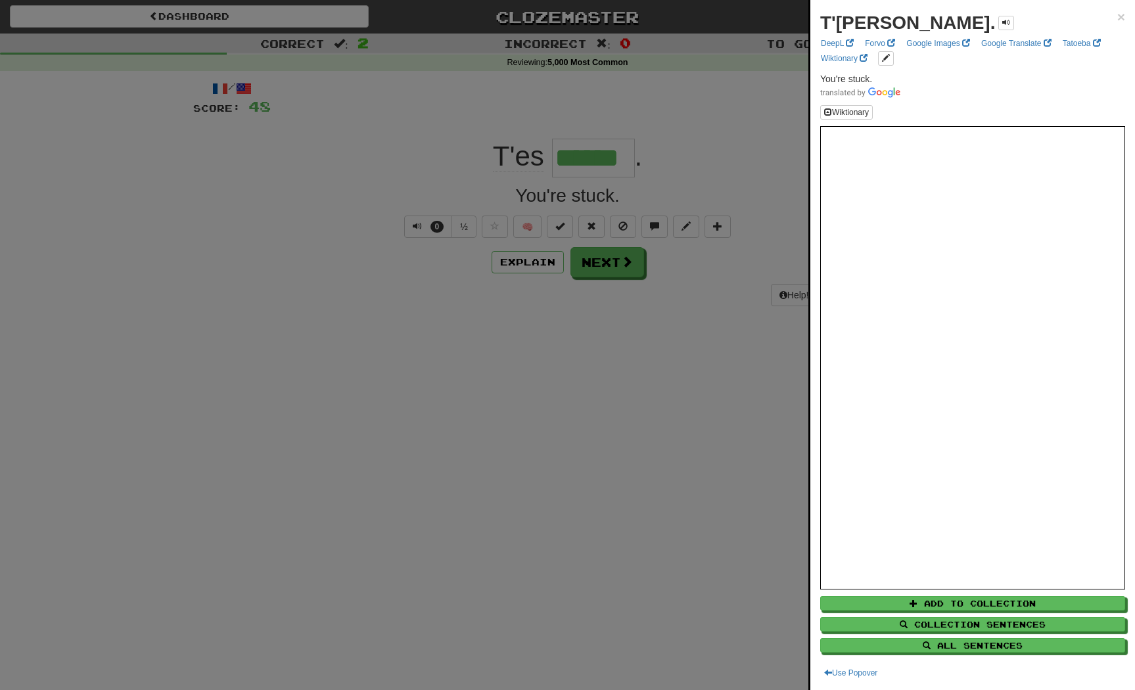 This screenshot has height=690, width=1135. I want to click on button: Close, so click(1121, 16).